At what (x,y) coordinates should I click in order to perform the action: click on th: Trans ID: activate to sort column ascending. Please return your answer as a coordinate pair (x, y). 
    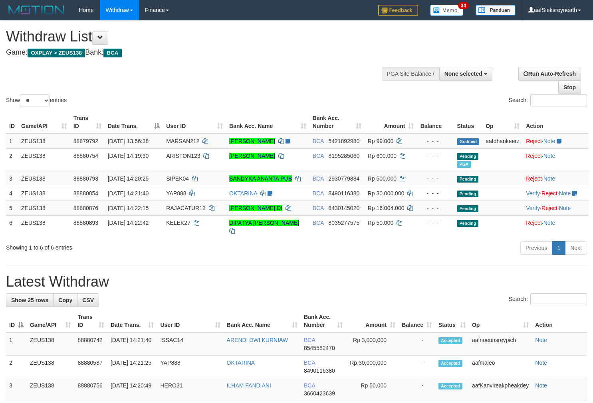
    Looking at the image, I should click on (87, 122).